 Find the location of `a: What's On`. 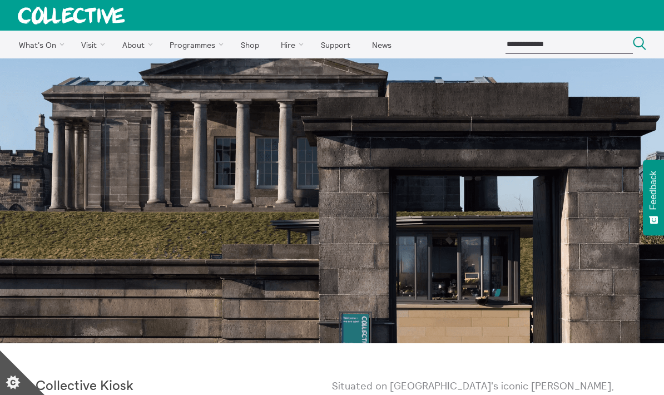

a: What's On is located at coordinates (39, 45).